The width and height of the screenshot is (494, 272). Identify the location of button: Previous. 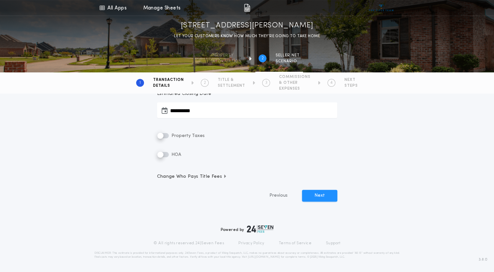
(278, 196).